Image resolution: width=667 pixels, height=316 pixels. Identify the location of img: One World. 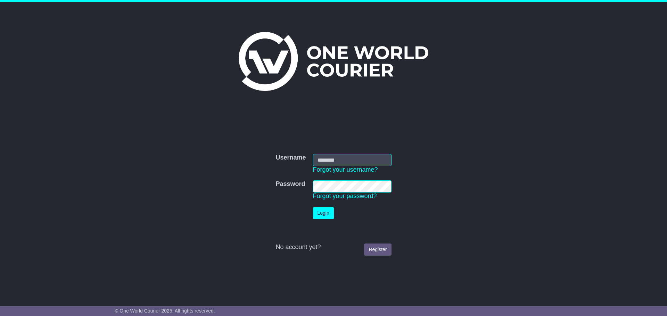
(333, 61).